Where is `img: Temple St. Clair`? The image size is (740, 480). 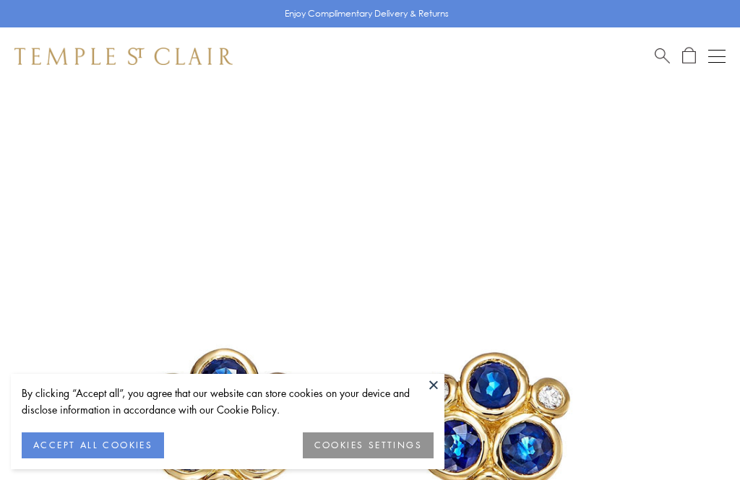
img: Temple St. Clair is located at coordinates (124, 56).